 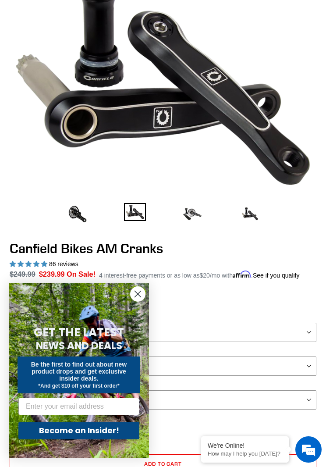 I want to click on span: *And get $10 off your first order*, so click(x=78, y=386).